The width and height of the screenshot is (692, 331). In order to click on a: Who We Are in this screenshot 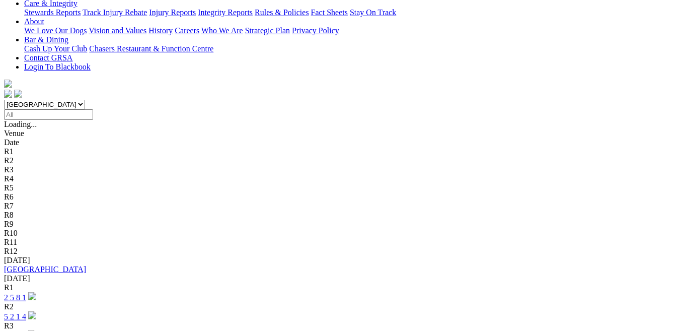, I will do `click(222, 30)`.